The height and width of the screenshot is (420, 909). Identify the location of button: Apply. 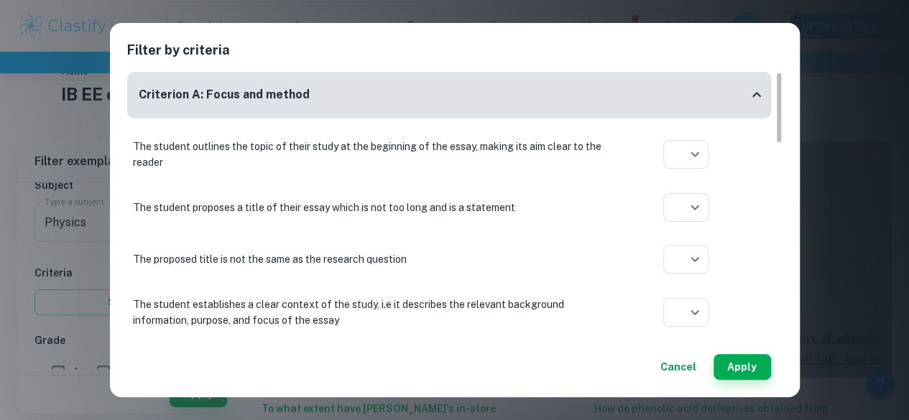
(742, 367).